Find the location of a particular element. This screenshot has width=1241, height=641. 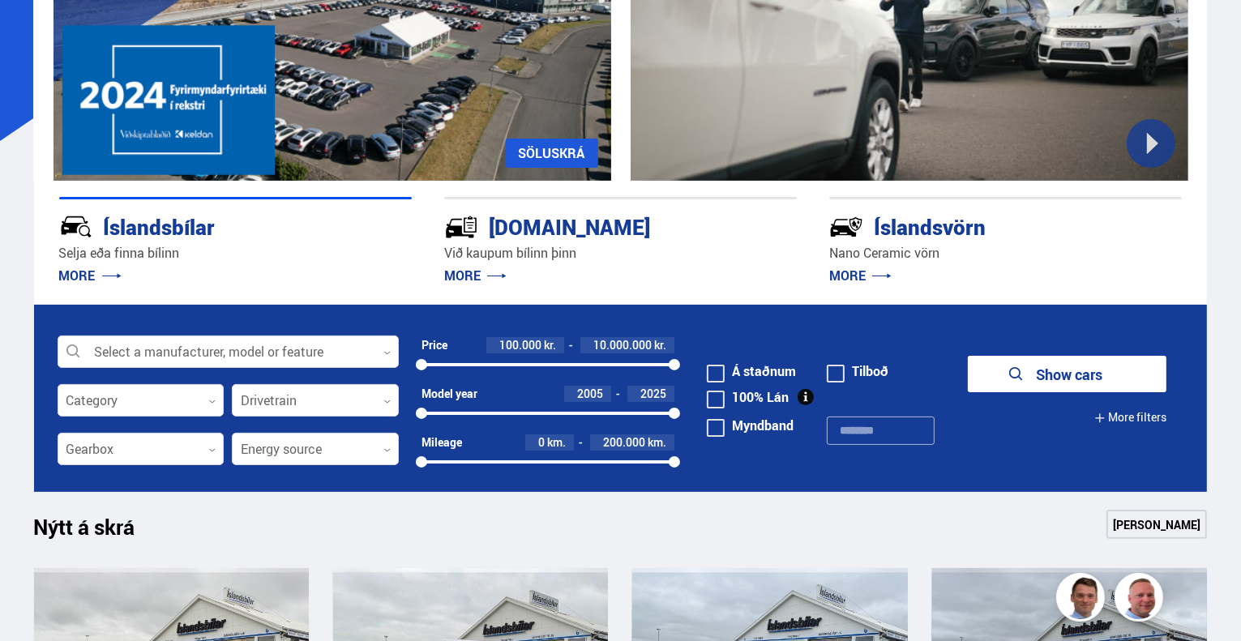

div: Price is located at coordinates (434, 345).